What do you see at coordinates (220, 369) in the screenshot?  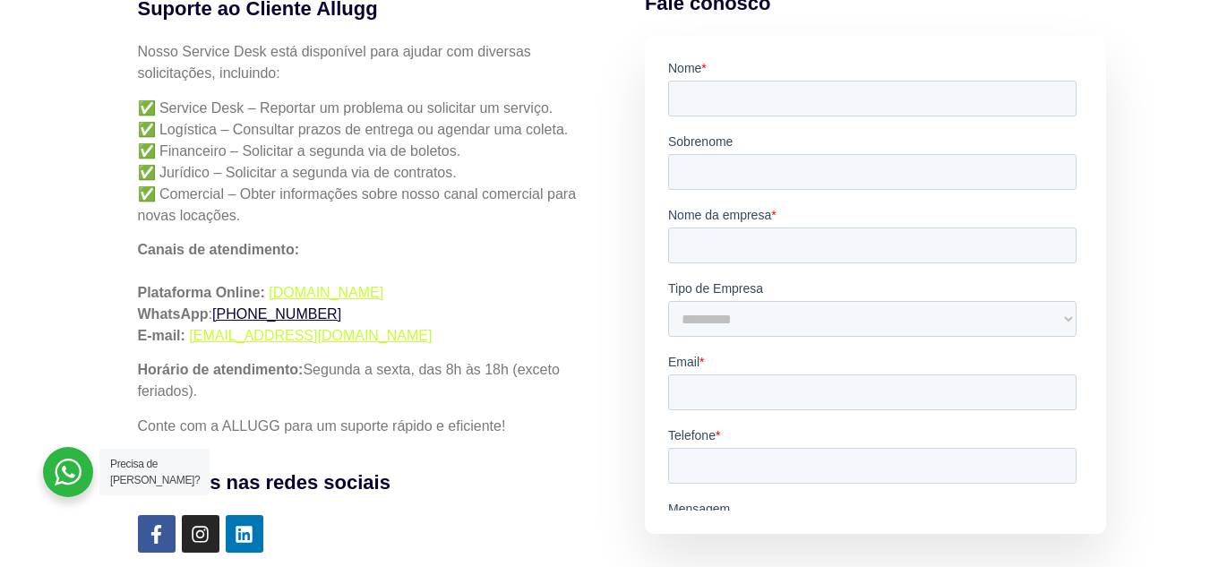 I see `strong: Horário de atendimento:` at bounding box center [220, 369].